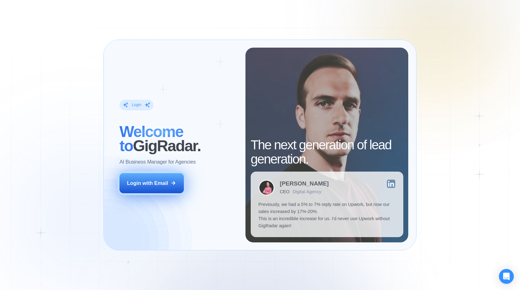  I want to click on span: Welcome to, so click(151, 139).